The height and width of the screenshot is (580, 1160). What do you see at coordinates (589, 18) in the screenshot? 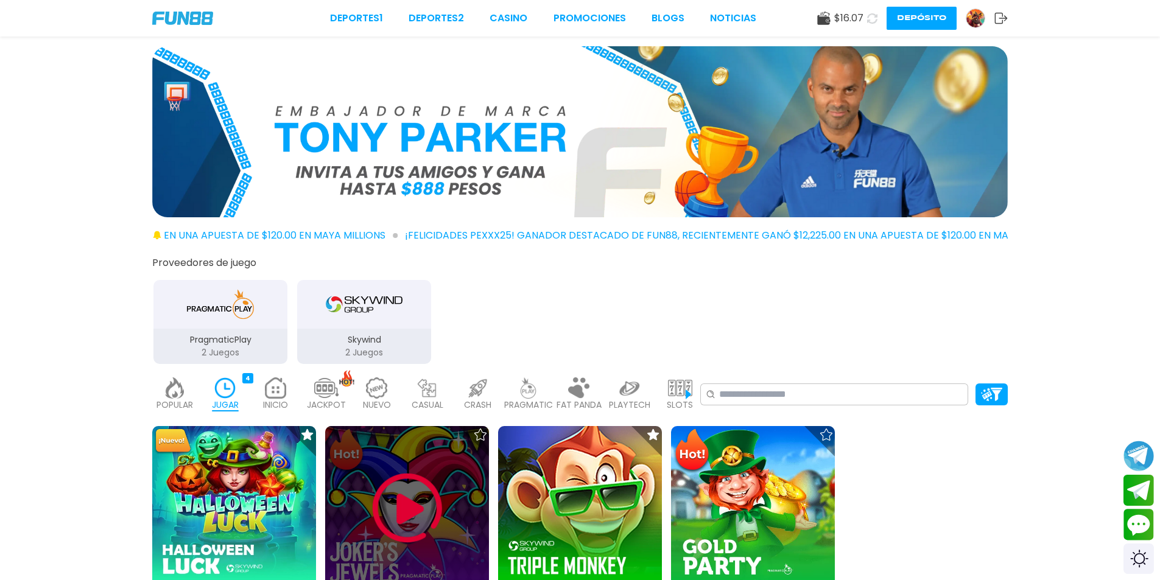
I see `a: Promociones` at bounding box center [589, 18].